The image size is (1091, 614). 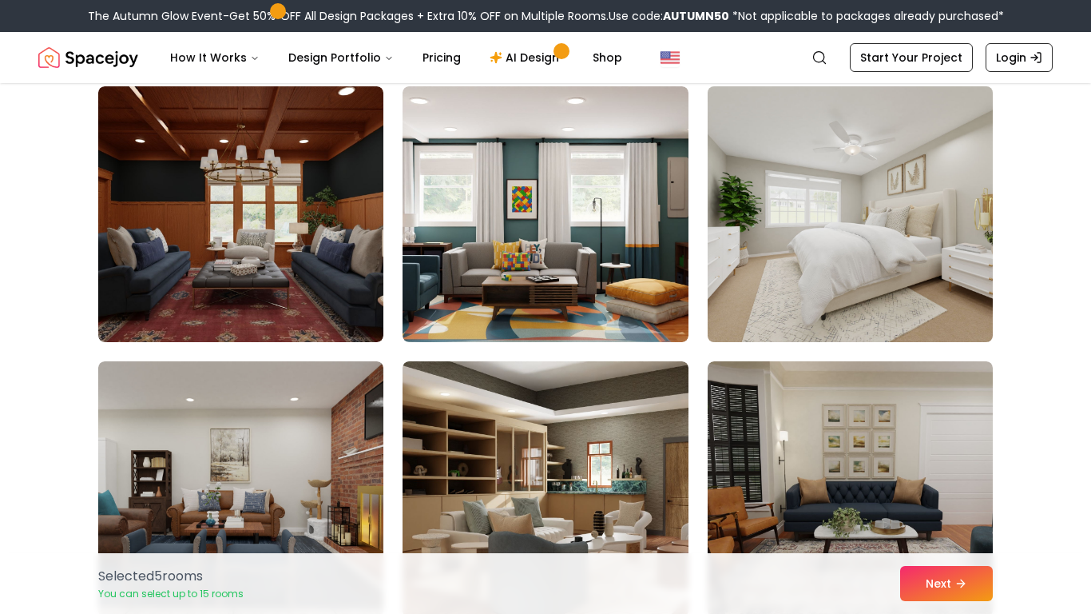 What do you see at coordinates (546, 58) in the screenshot?
I see `nav: Global` at bounding box center [546, 58].